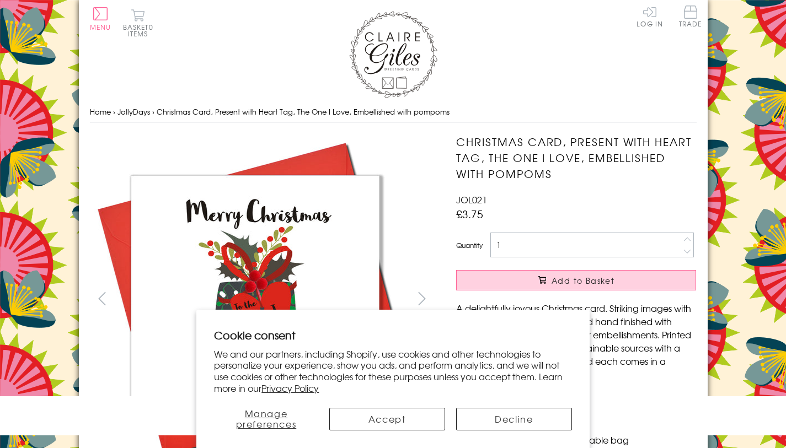 The image size is (786, 448). Describe the element at coordinates (469, 214) in the screenshot. I see `span: £3.75` at that location.